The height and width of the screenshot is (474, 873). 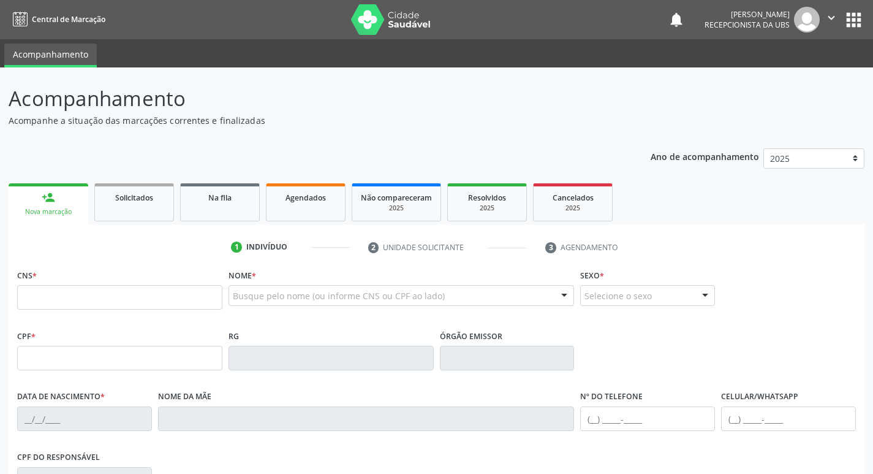 I want to click on p: Ano de acompanhamento, so click(x=705, y=156).